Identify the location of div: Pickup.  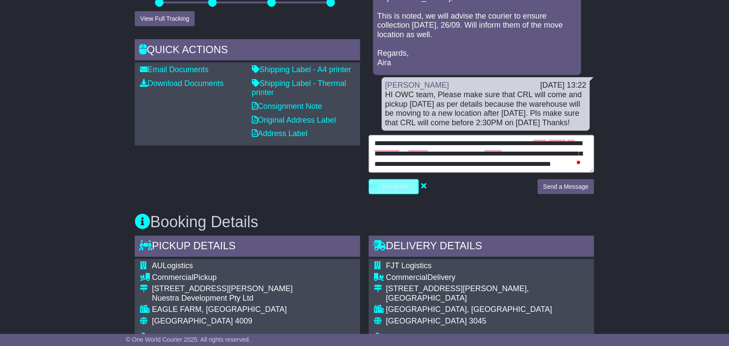
(222, 278).